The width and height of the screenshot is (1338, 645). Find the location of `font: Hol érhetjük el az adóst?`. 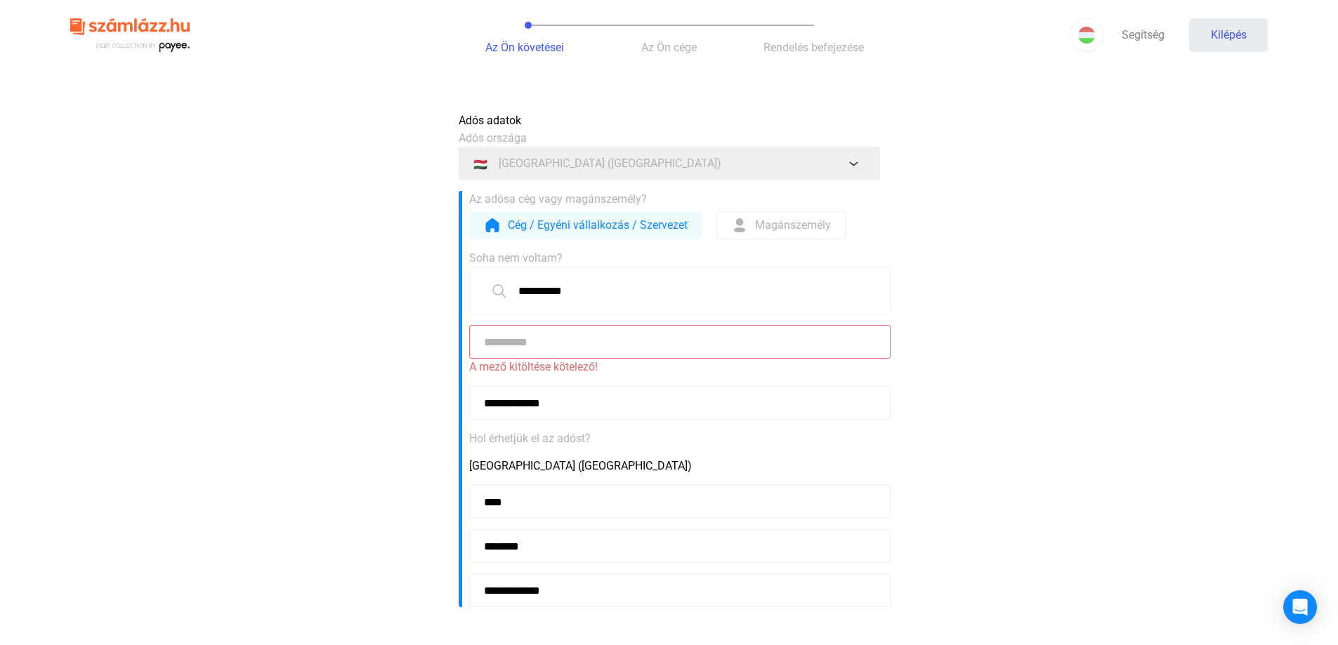

font: Hol érhetjük el az adóst? is located at coordinates (529, 438).